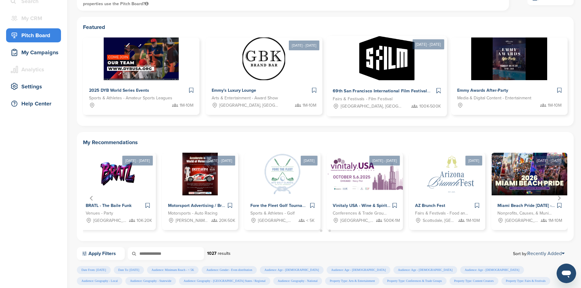 Image resolution: width=581 pixels, height=288 pixels. Describe the element at coordinates (325, 27) in the screenshot. I see `h2: Featured` at that location.